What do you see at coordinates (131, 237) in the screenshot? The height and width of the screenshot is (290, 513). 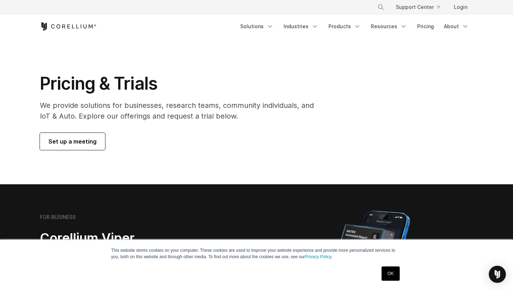 I see `h2: Corellium Viper` at bounding box center [131, 237].